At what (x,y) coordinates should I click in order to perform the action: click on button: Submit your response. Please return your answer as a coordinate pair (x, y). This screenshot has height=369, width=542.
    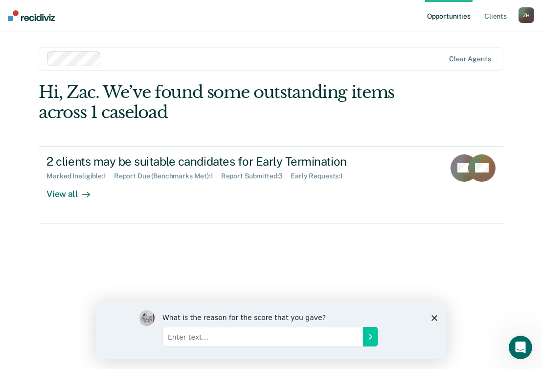
    Looking at the image, I should click on (275, 36).